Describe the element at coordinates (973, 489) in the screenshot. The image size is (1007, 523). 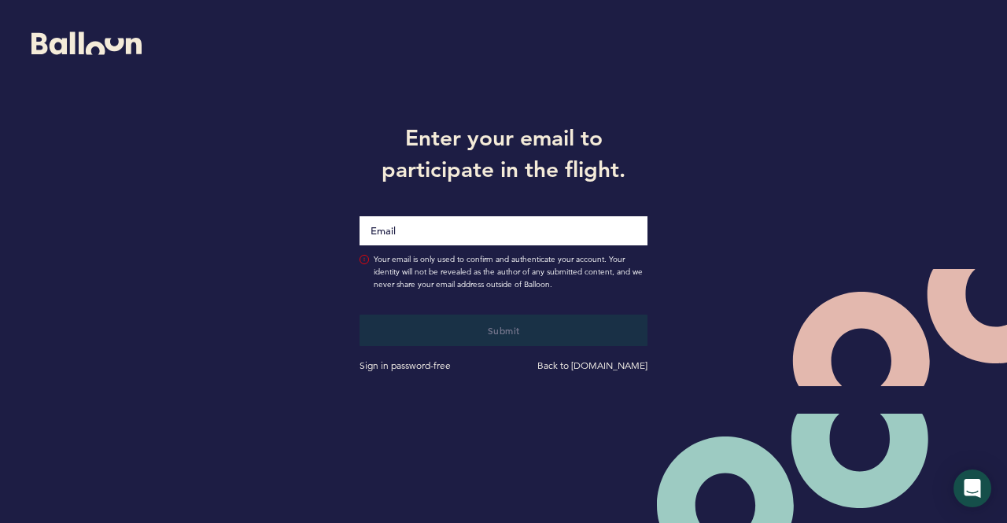
I see `div: Open Intercom Messenger` at that location.